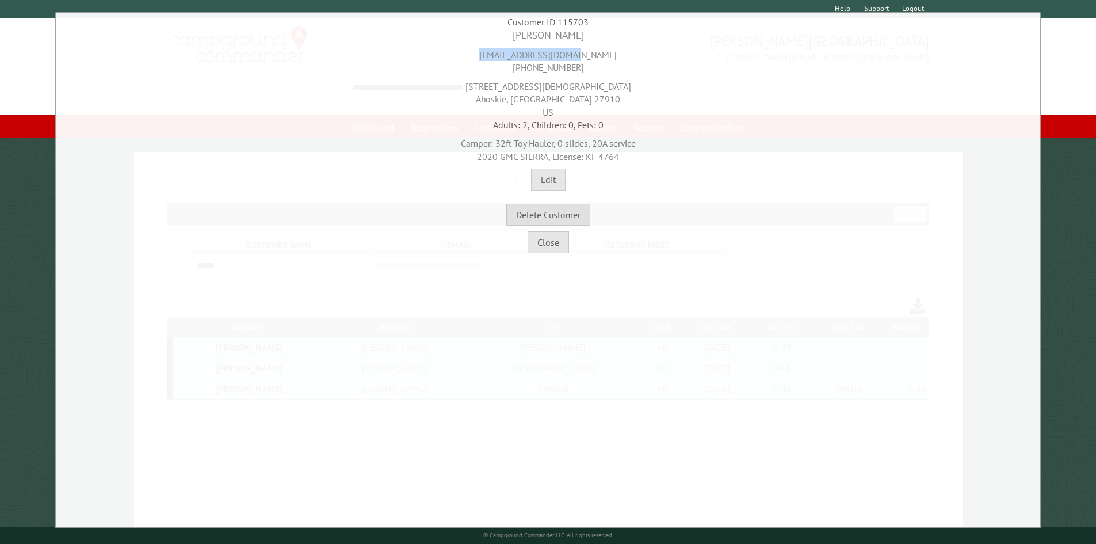 Image resolution: width=1096 pixels, height=544 pixels. I want to click on div: Adults: 2, Children: 0, Pets: 0, so click(548, 125).